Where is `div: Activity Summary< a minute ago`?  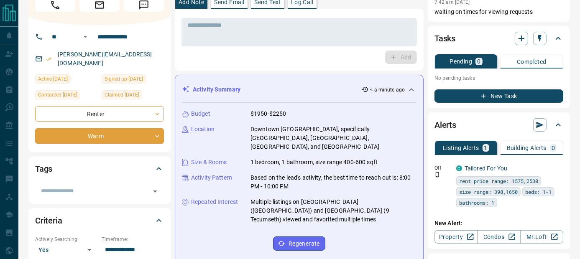
div: Activity Summary< a minute ago is located at coordinates (299, 89).